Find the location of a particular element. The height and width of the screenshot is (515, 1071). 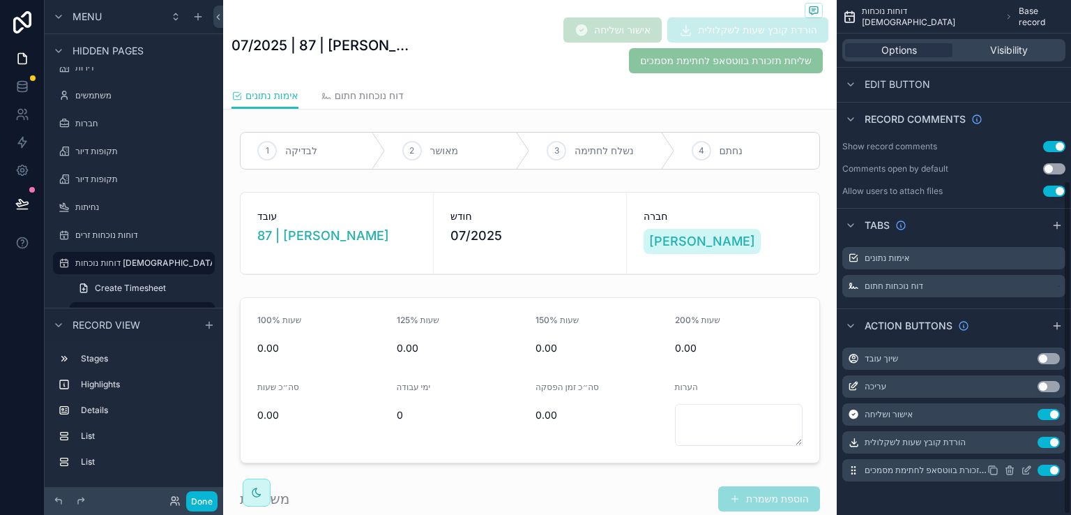

label: Highlights is located at coordinates (145, 384).